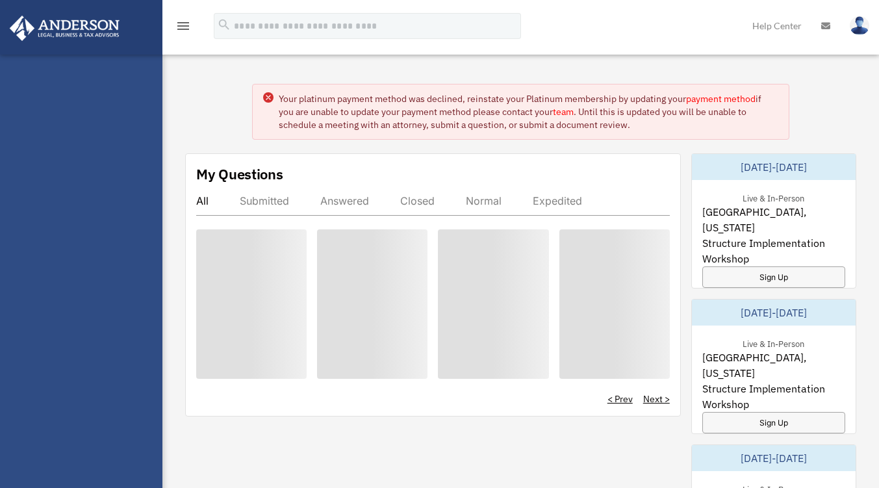 The image size is (879, 488). Describe the element at coordinates (483, 201) in the screenshot. I see `div: Normal` at that location.